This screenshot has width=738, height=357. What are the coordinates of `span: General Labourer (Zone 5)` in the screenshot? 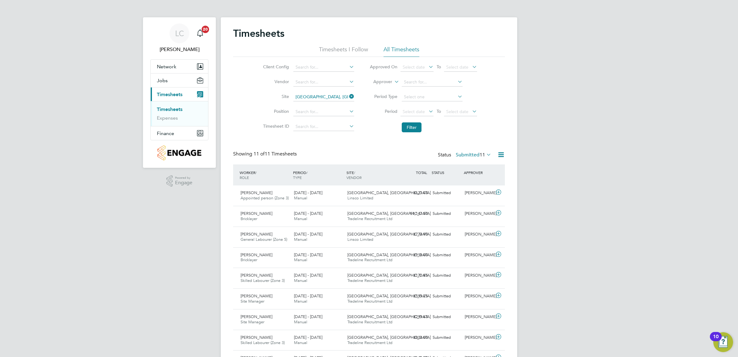 It's located at (264, 239).